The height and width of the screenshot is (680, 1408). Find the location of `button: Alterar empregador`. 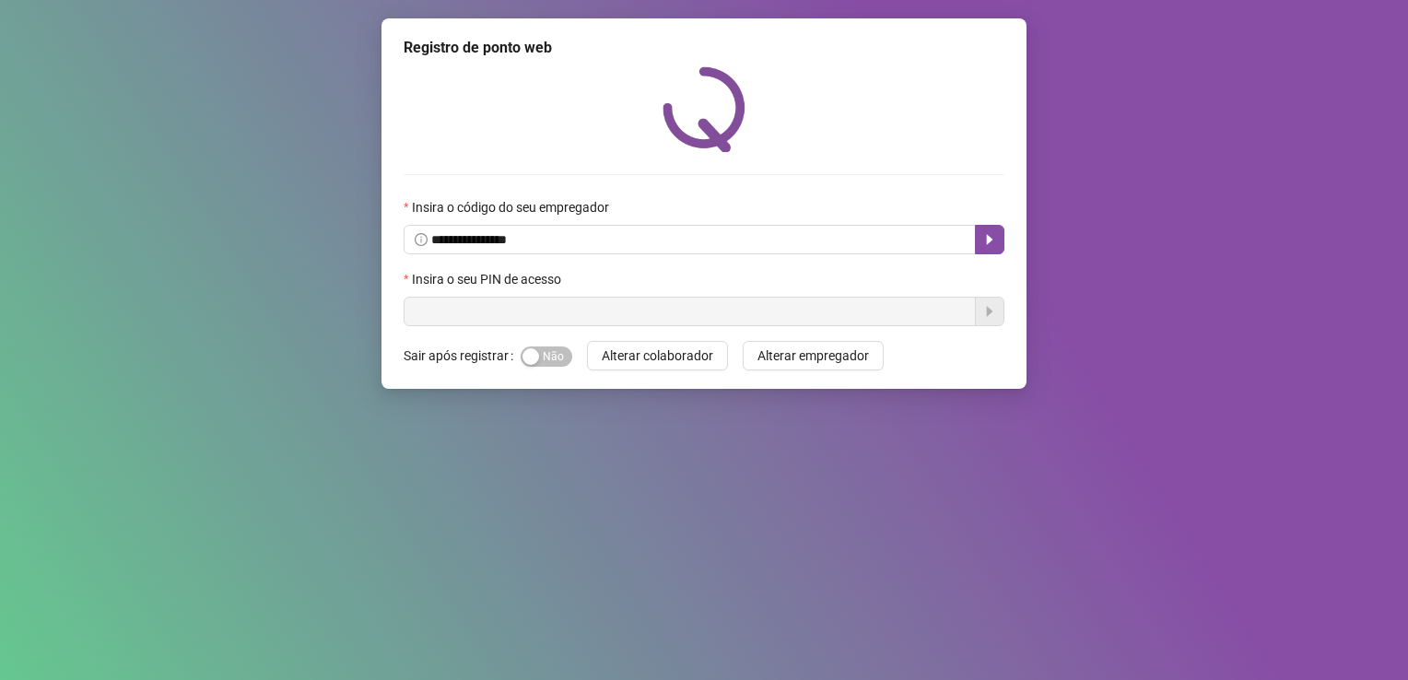

button: Alterar empregador is located at coordinates (812, 356).